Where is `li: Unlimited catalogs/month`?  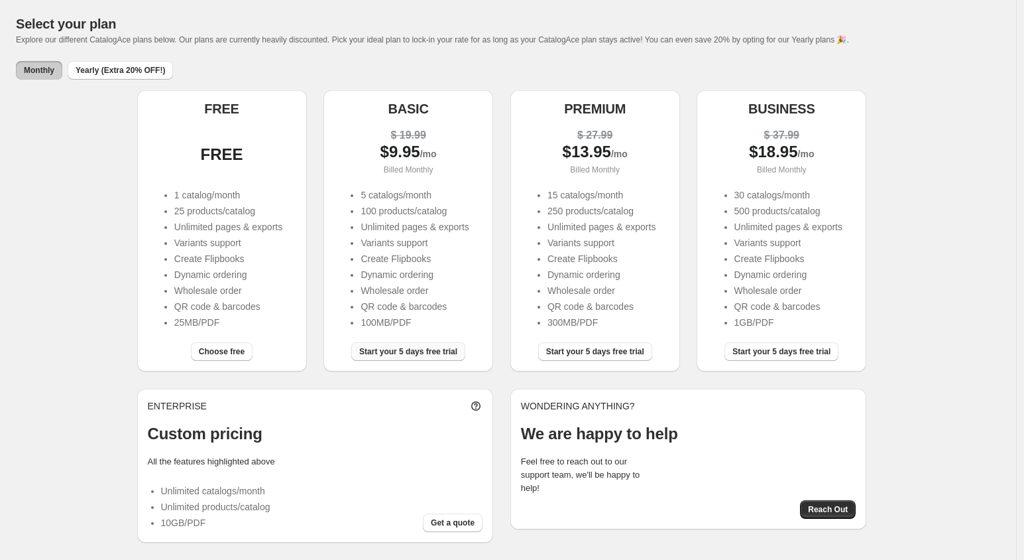
li: Unlimited catalogs/month is located at coordinates (215, 491).